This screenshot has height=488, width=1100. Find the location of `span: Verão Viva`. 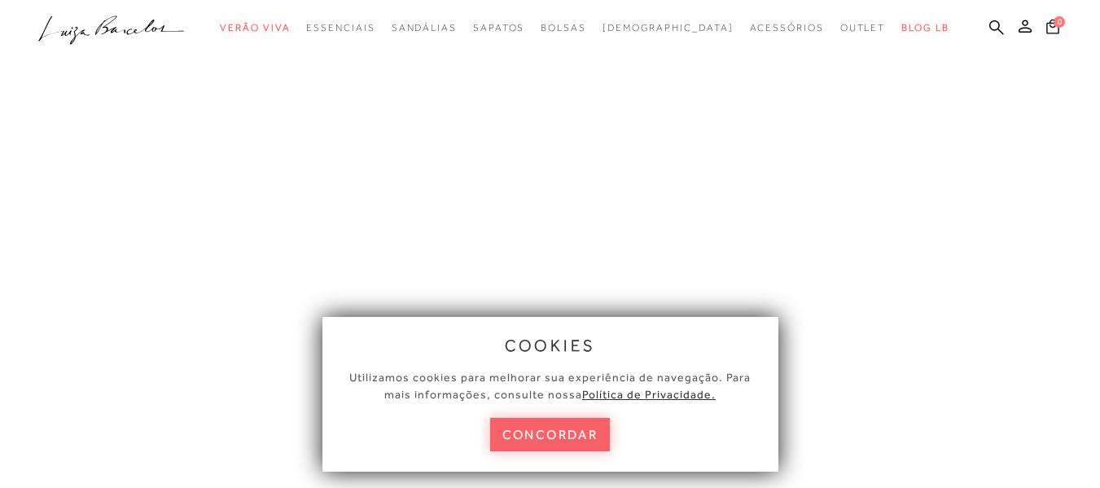

span: Verão Viva is located at coordinates (255, 28).